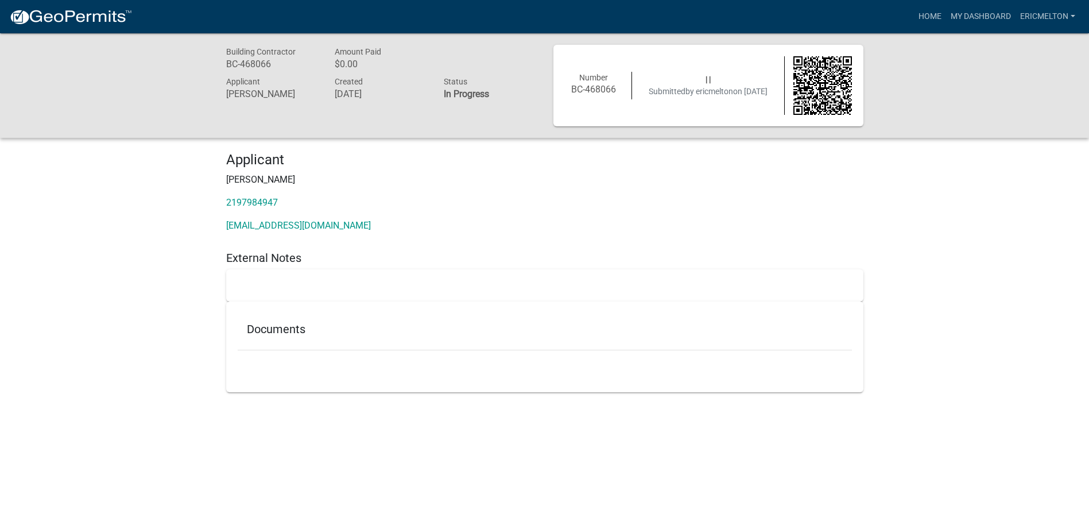 This screenshot has width=1089, height=525. Describe the element at coordinates (930, 17) in the screenshot. I see `a: Home` at that location.